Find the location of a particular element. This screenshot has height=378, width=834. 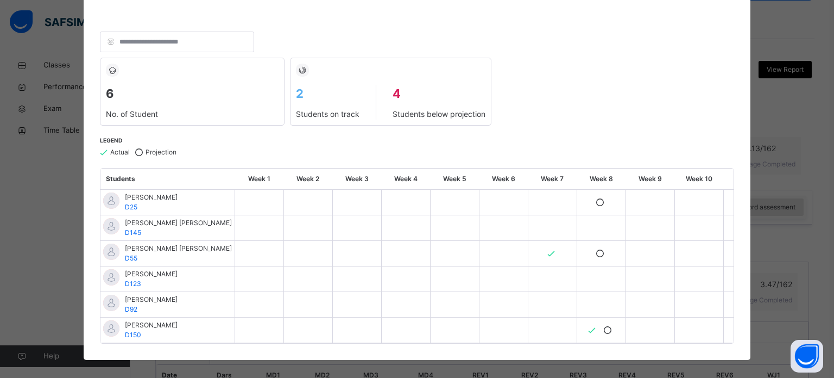

span: D25 is located at coordinates (131, 206).